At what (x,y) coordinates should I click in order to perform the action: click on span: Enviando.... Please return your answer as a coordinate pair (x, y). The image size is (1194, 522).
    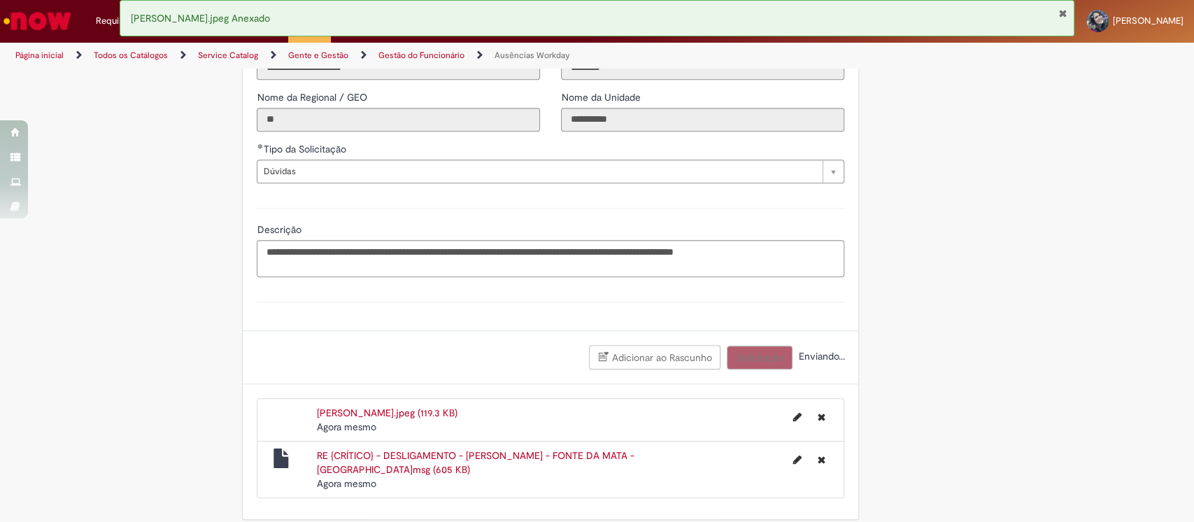
    Looking at the image, I should click on (820, 356).